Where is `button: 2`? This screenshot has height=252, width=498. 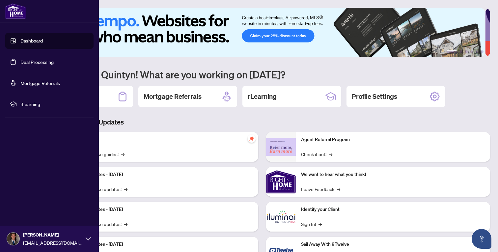 button: 2 is located at coordinates (461, 52).